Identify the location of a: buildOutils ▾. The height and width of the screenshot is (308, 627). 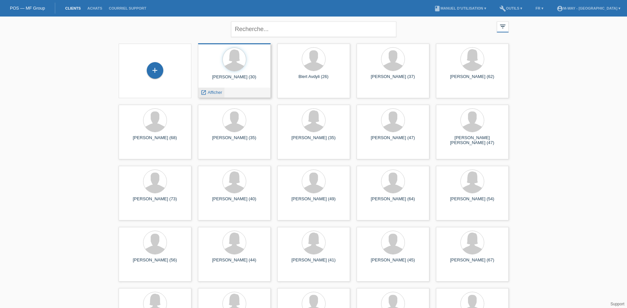
(510, 8).